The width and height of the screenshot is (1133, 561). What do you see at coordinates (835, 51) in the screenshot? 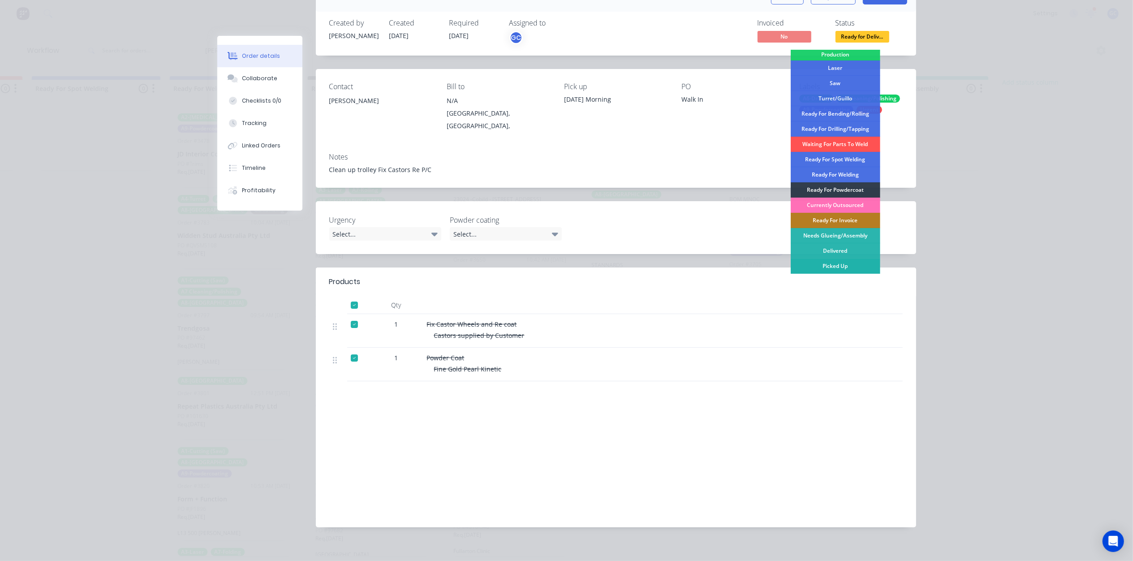
I see `div: Multiple Component Jobs In Production` at bounding box center [835, 51].